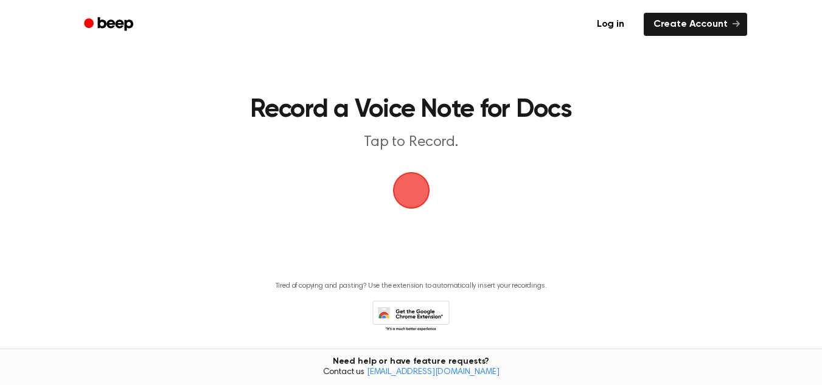  I want to click on a: Create Account, so click(695, 24).